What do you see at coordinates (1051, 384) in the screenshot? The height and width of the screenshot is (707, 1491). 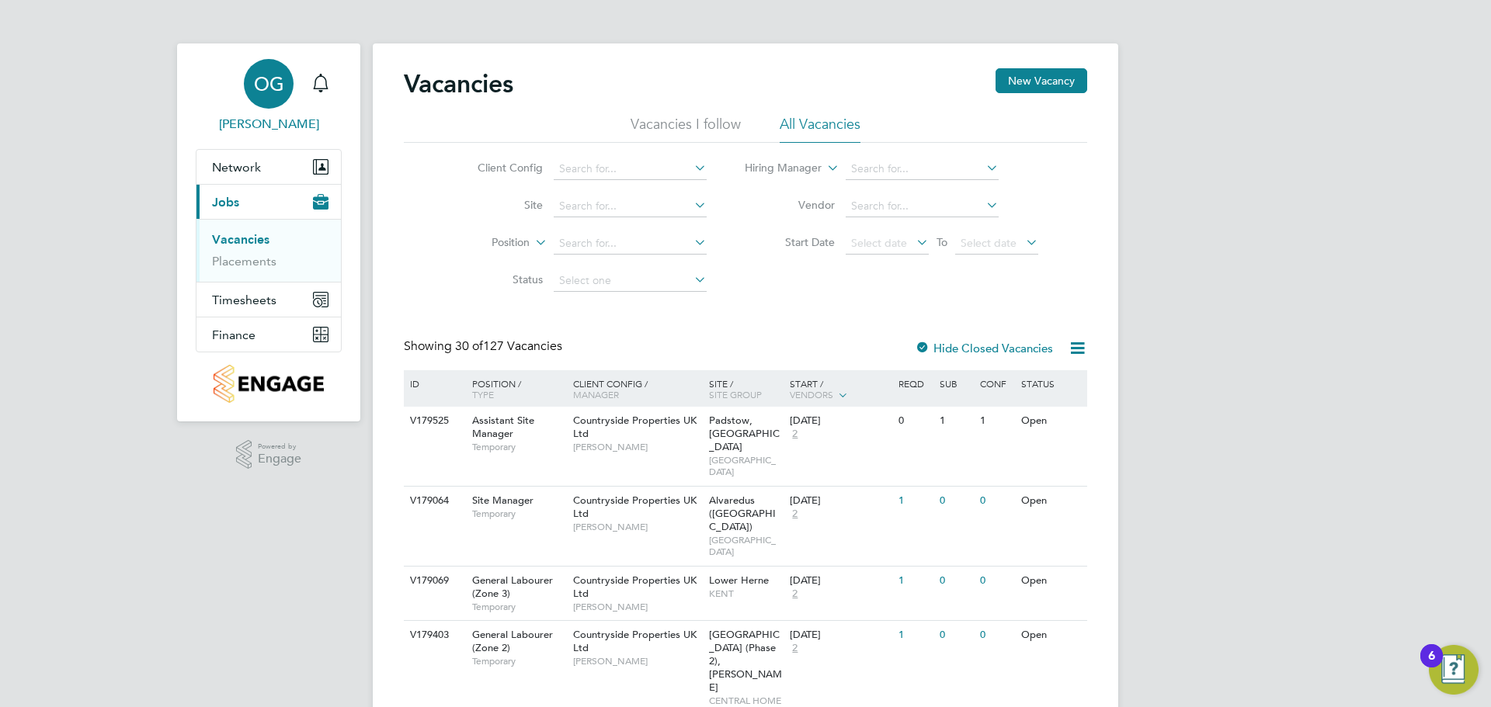 I see `div: Status` at bounding box center [1051, 384].